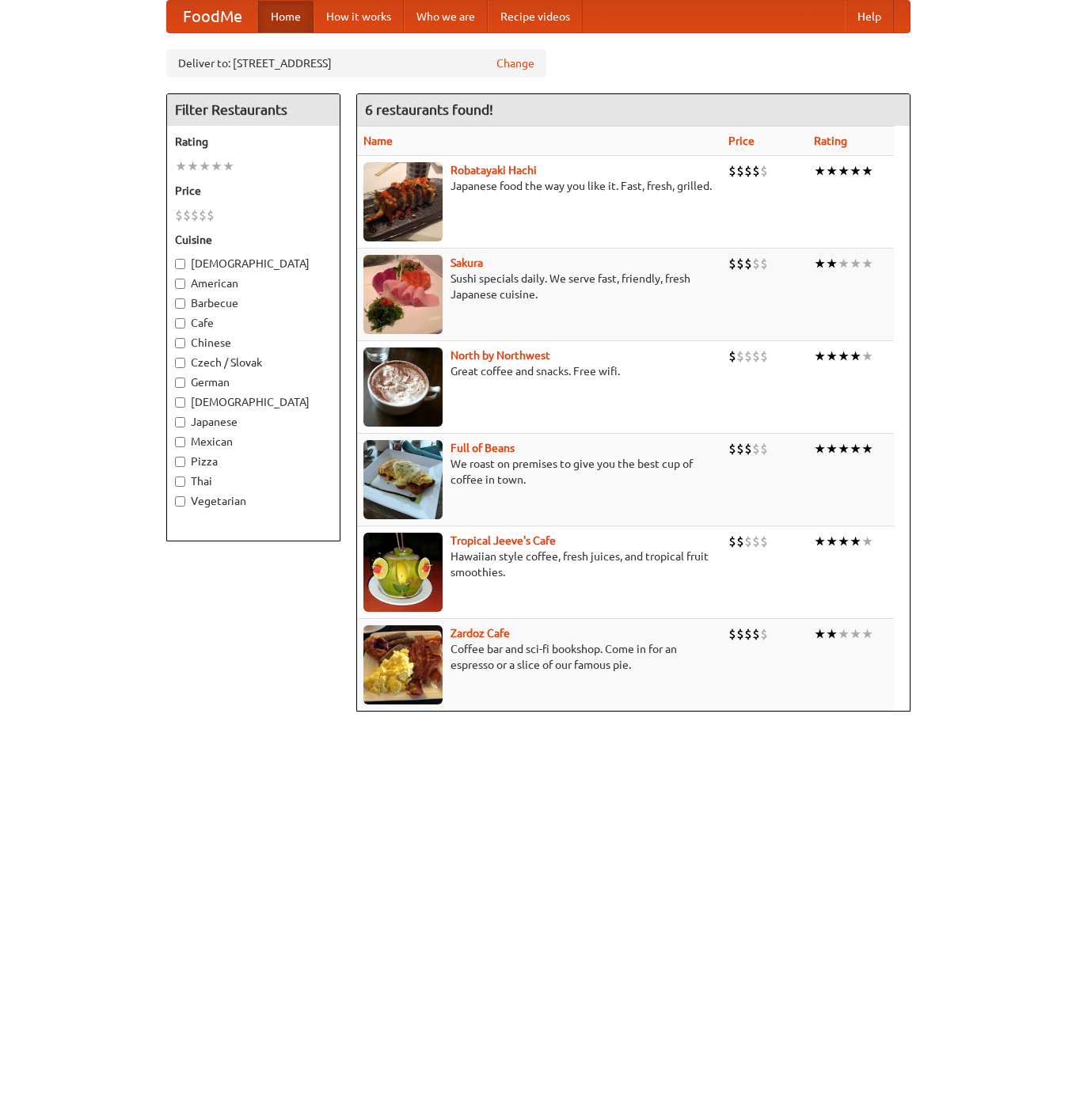 The height and width of the screenshot is (1120, 1076). Describe the element at coordinates (254, 442) in the screenshot. I see `label: Mexican` at that location.